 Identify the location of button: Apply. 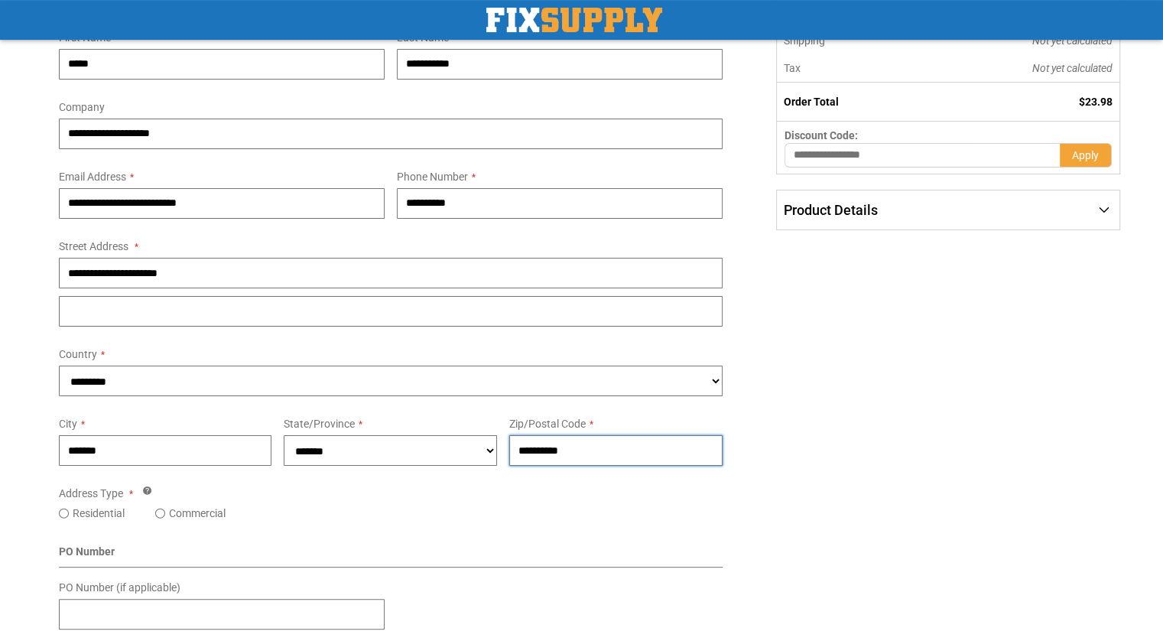
(1086, 155).